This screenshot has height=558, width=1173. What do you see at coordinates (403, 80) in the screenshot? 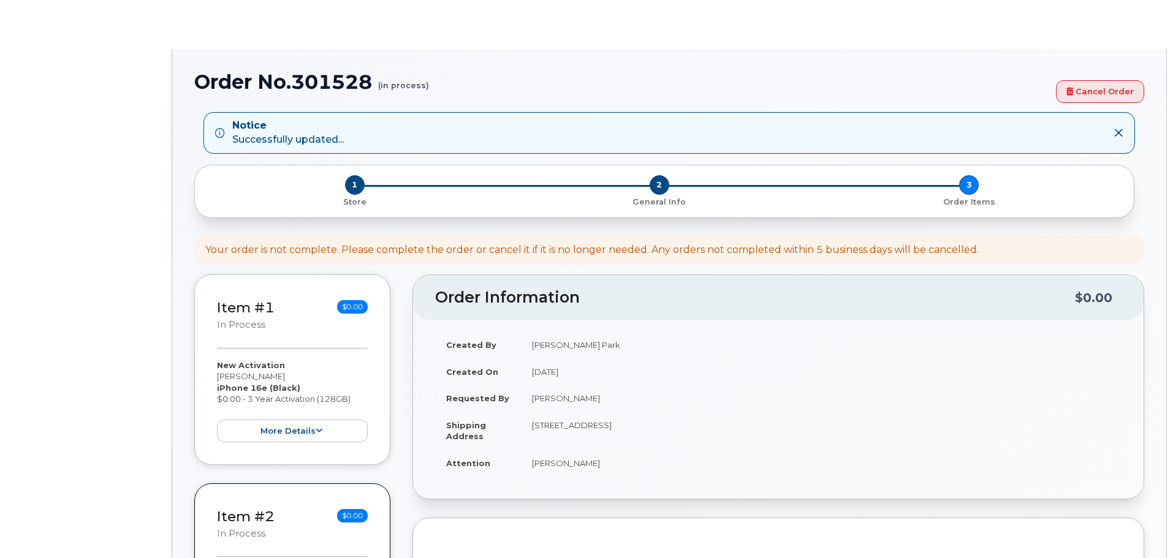
I see `small: (in process)` at bounding box center [403, 80].